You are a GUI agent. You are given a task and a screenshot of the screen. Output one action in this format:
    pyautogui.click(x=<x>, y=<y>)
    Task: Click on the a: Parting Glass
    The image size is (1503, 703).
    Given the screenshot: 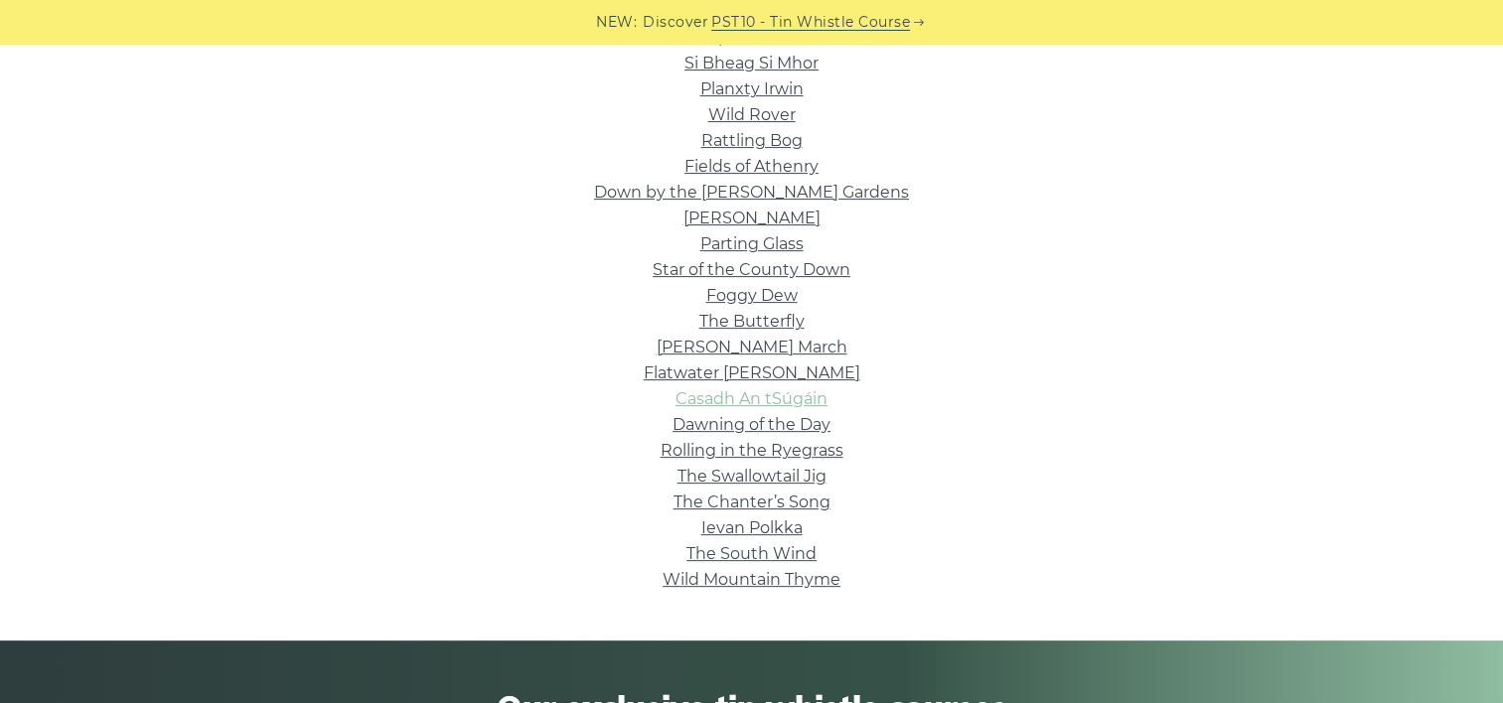 What is the action you would take?
    pyautogui.click(x=752, y=243)
    